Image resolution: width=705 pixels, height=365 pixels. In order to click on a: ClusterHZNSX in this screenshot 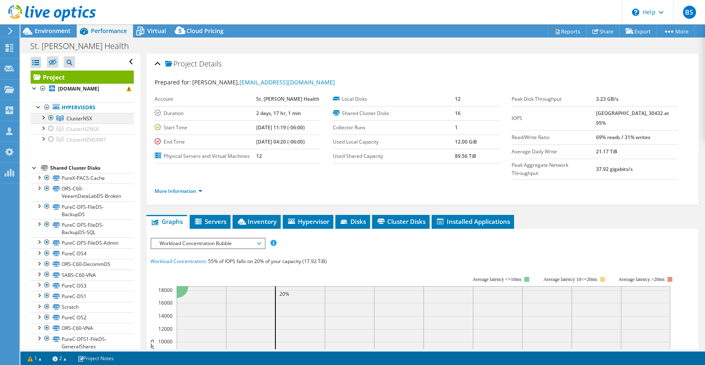, I will do `click(82, 129)`.